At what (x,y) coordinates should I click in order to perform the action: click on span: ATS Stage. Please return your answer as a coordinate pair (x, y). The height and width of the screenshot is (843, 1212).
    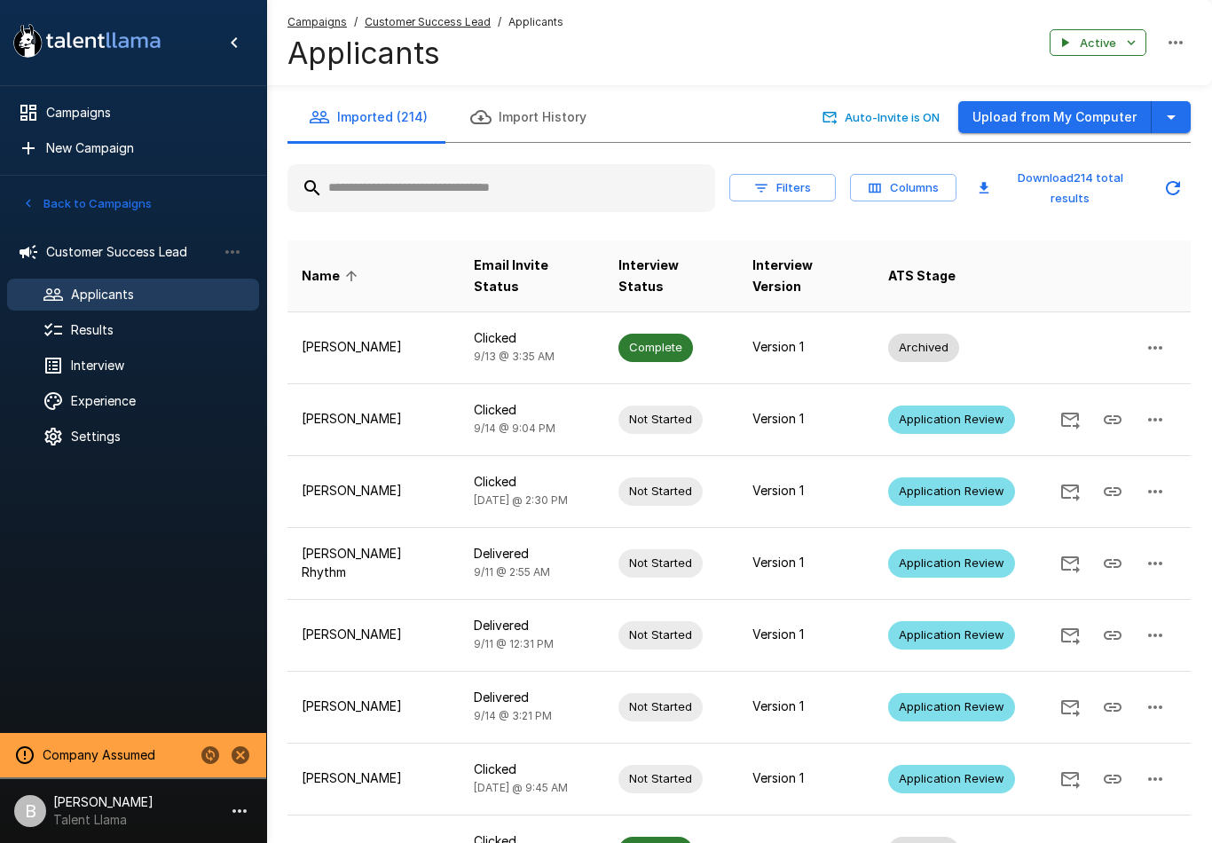
    Looking at the image, I should click on (922, 276).